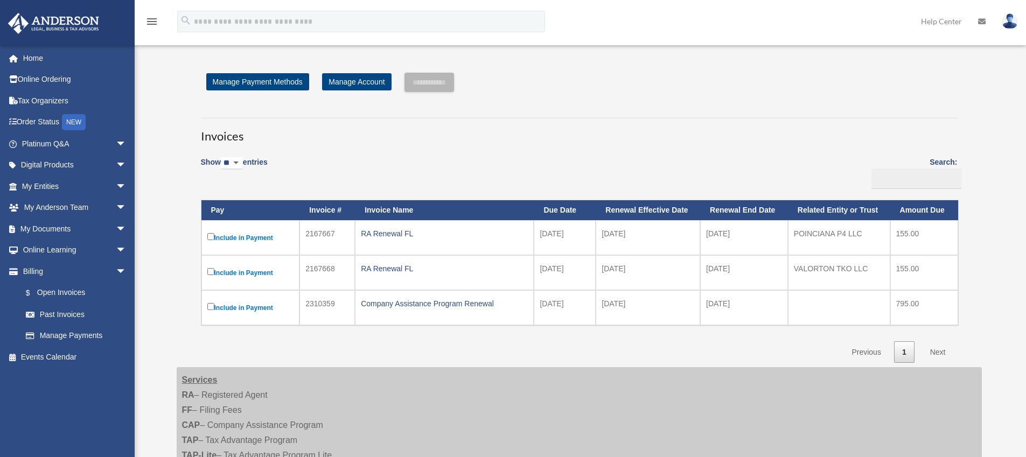 The width and height of the screenshot is (1026, 457). What do you see at coordinates (1010, 21) in the screenshot?
I see `img: User Pic` at bounding box center [1010, 21].